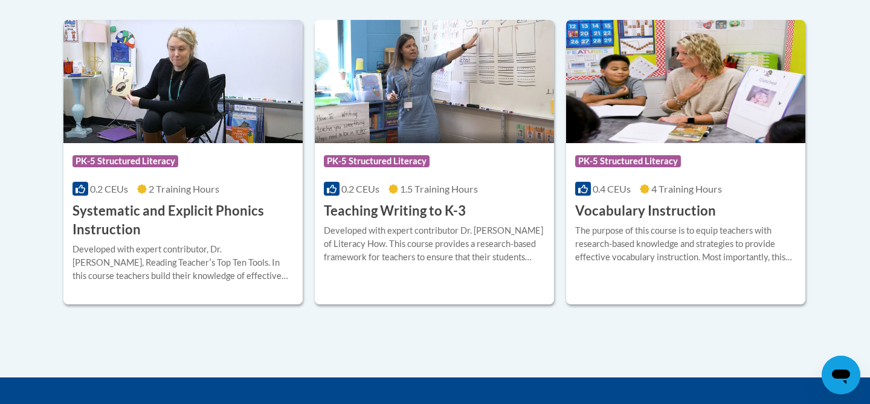 This screenshot has height=404, width=870. Describe the element at coordinates (685, 162) in the screenshot. I see `a: Course LogoPK-5 Structured Literacy0.4 CEUs4 Training Hours Vocabulary InstructionThe purpose of ...` at that location.